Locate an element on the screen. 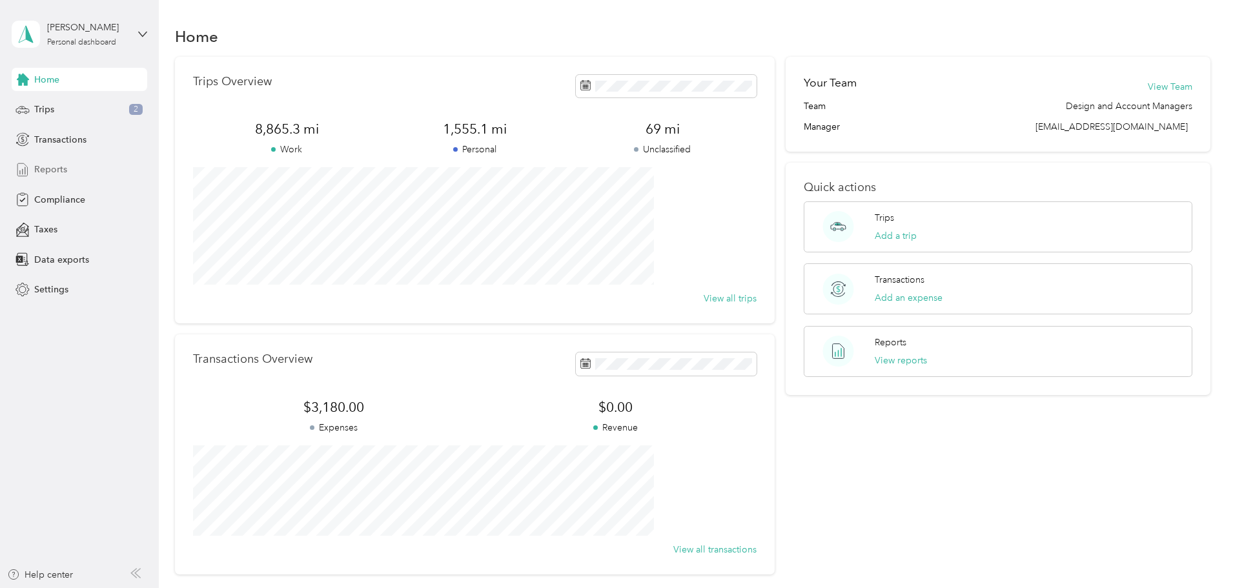 The height and width of the screenshot is (588, 1233). p: Transactions is located at coordinates (899, 280).